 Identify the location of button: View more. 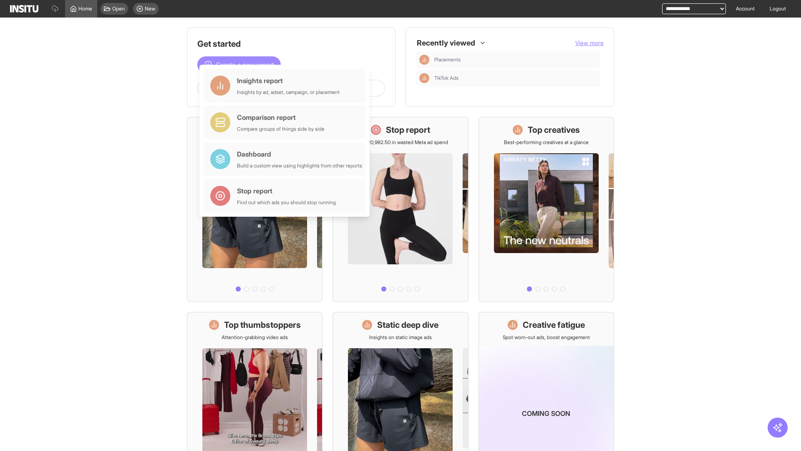
(589, 43).